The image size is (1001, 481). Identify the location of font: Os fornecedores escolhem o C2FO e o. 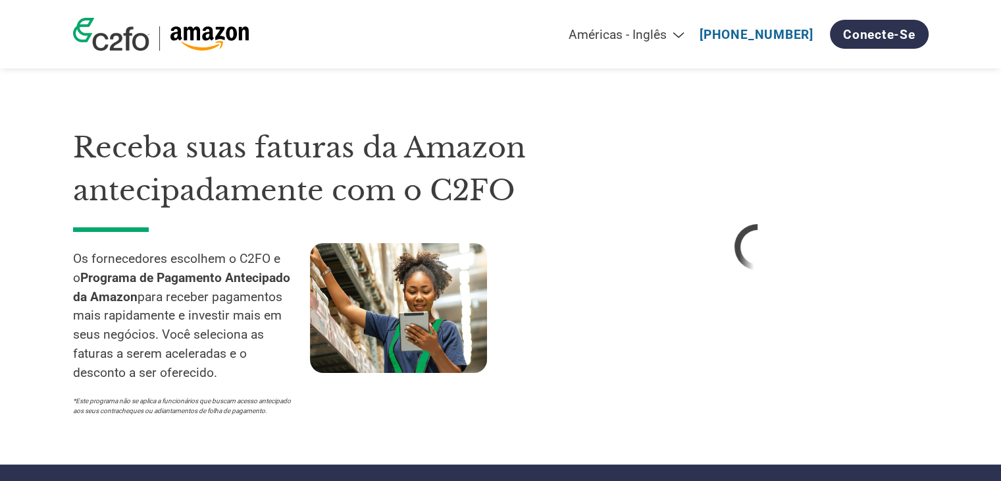
(176, 268).